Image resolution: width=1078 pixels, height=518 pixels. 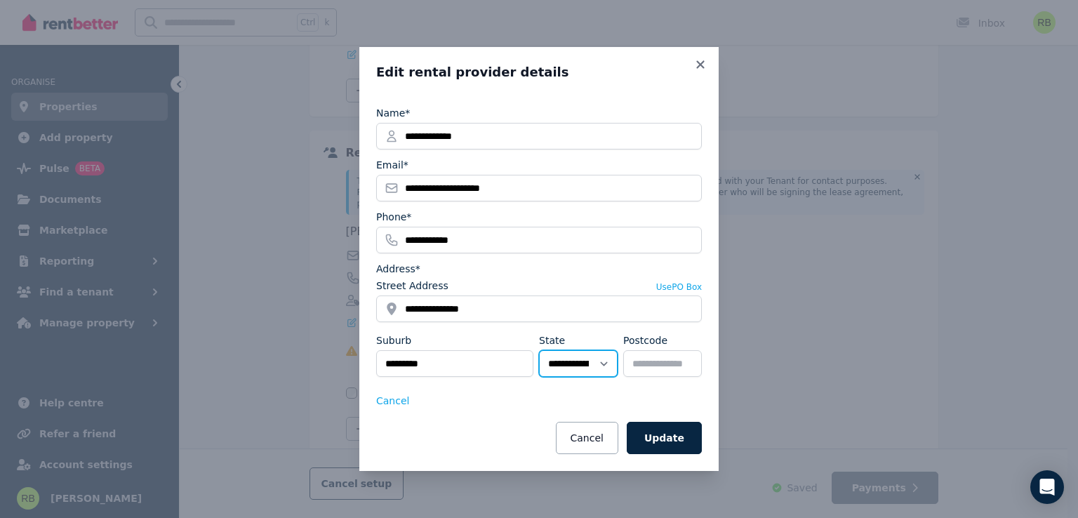 I want to click on label: Address*, so click(x=398, y=269).